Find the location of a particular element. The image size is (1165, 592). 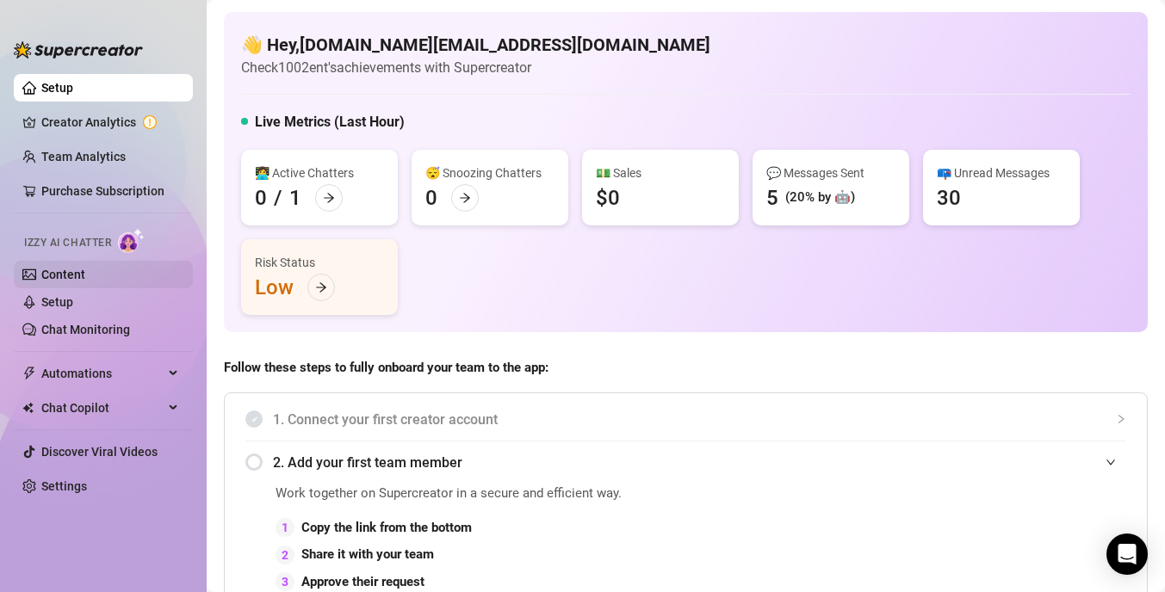

div: $0 is located at coordinates (608, 198).